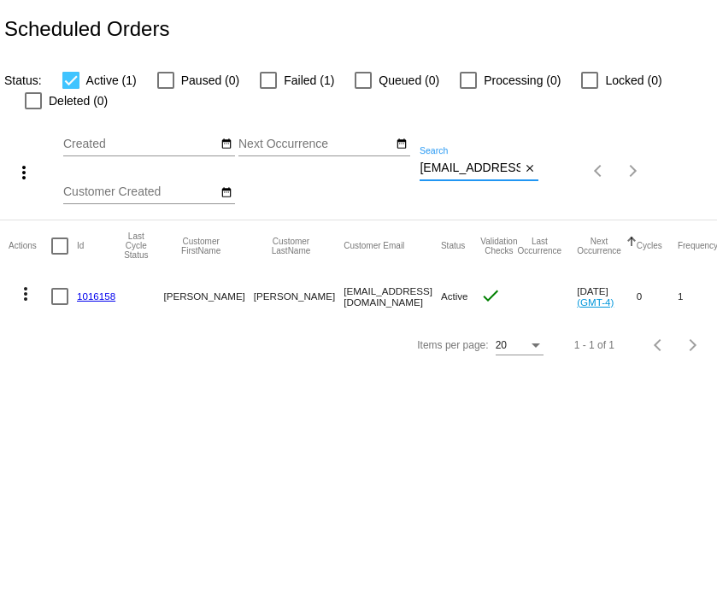 The width and height of the screenshot is (717, 604). I want to click on span: Paused (0), so click(210, 80).